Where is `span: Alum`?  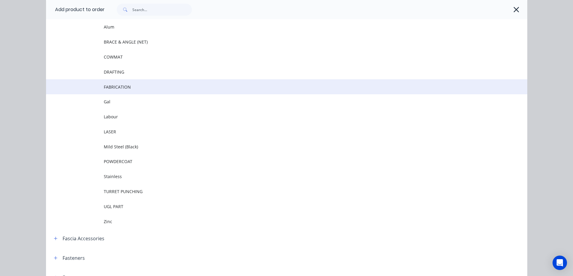 span: Alum is located at coordinates (273, 27).